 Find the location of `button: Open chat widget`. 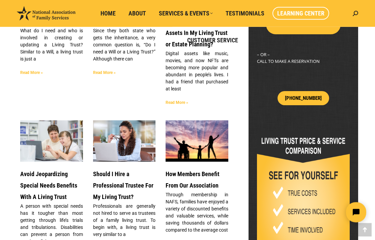

button: Open chat widget is located at coordinates (100, 16).